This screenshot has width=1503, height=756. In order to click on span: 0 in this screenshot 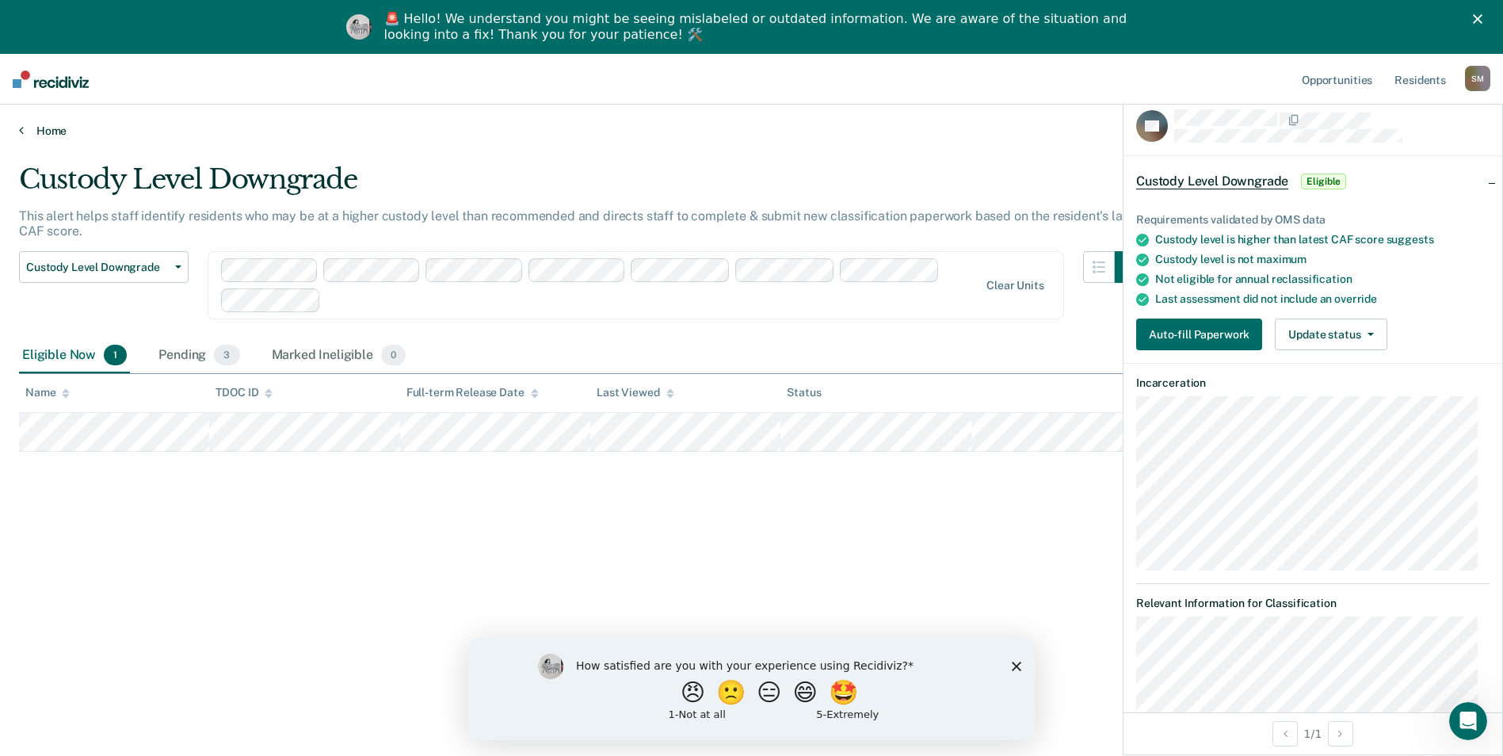, I will do `click(393, 355)`.